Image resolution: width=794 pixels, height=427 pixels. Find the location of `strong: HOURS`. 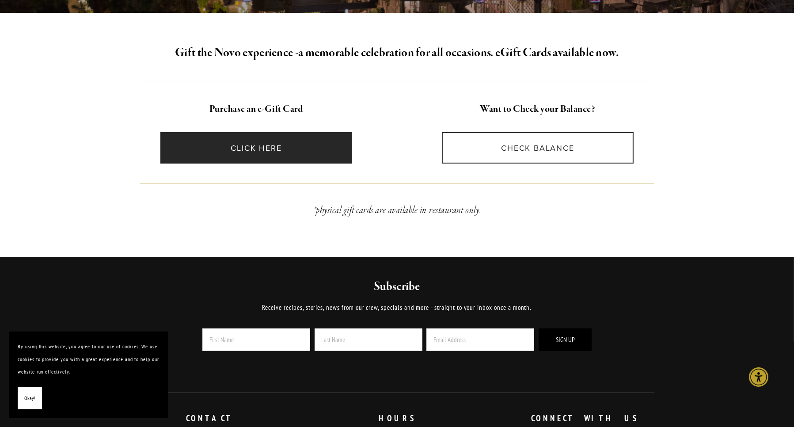

strong: HOURS is located at coordinates (397, 418).